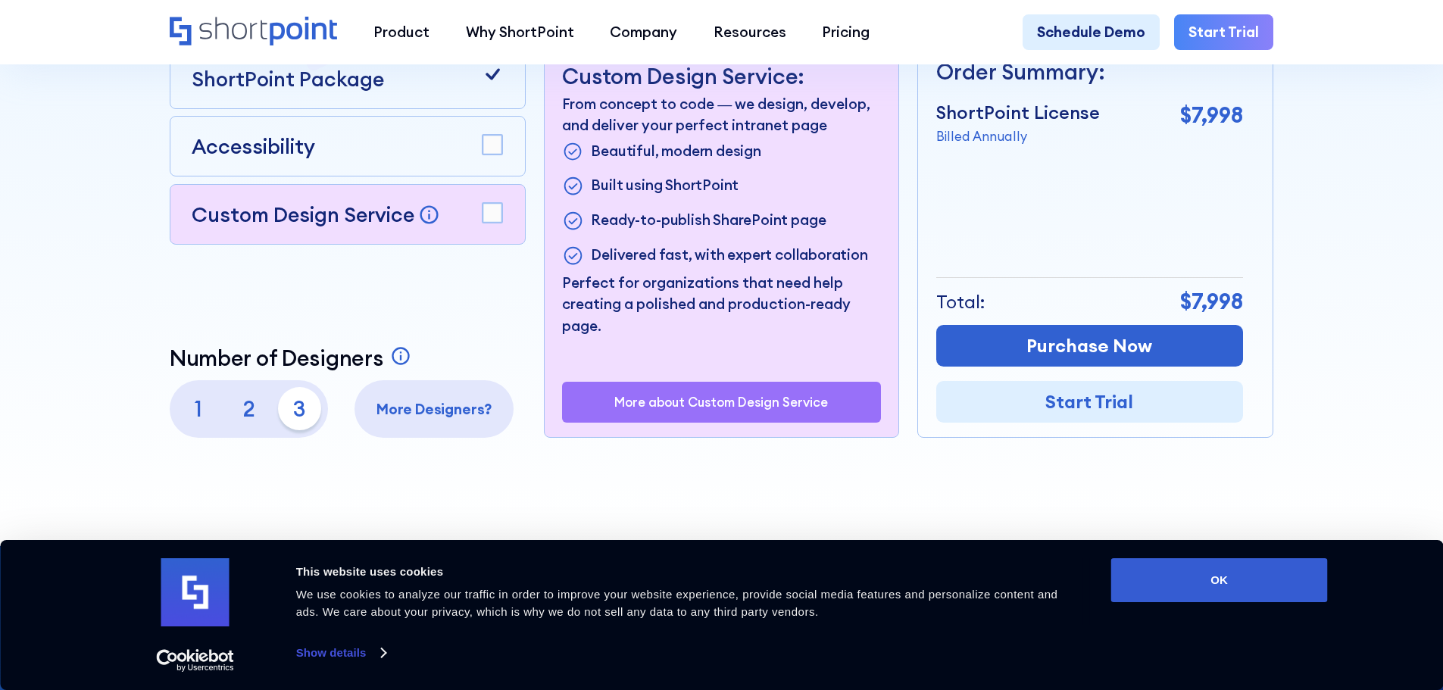  Describe the element at coordinates (721, 401) in the screenshot. I see `a: More about Custom Design Service` at that location.